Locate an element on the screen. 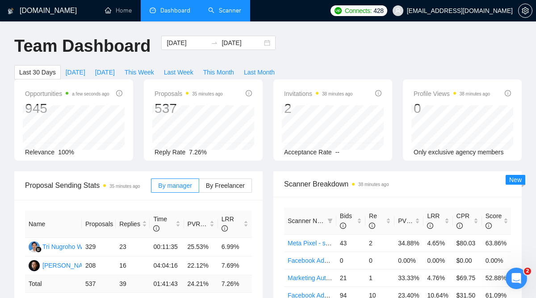 Image resolution: width=536 pixels, height=298 pixels. span: Opportunities is located at coordinates (67, 94).